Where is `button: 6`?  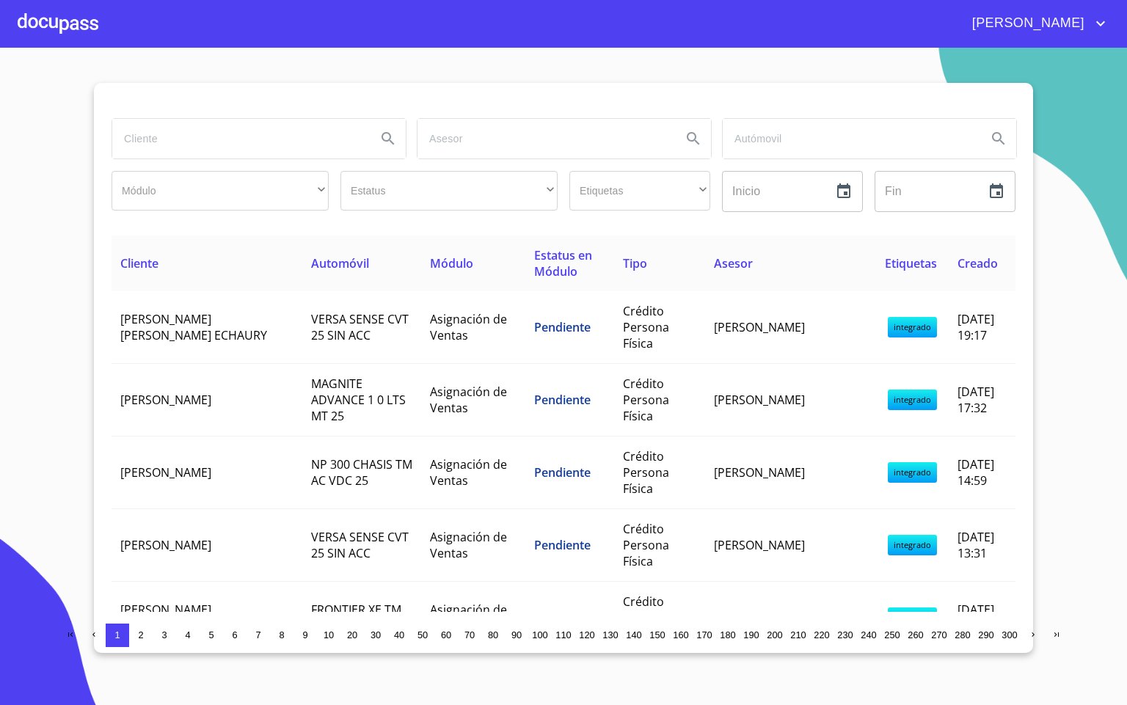
button: 6 is located at coordinates (235, 635).